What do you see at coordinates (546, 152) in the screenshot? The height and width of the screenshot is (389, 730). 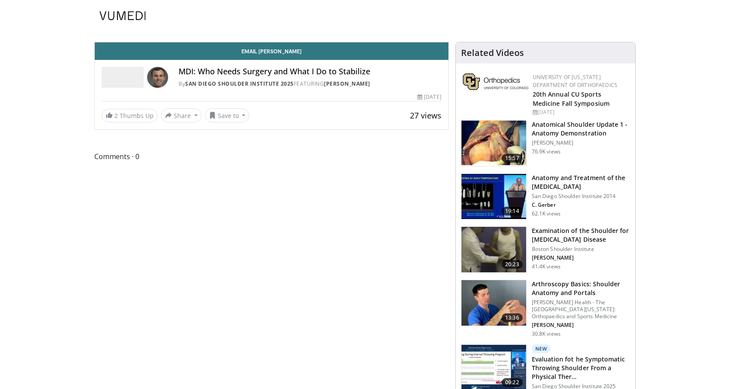 I see `p: 76.9K views` at bounding box center [546, 152].